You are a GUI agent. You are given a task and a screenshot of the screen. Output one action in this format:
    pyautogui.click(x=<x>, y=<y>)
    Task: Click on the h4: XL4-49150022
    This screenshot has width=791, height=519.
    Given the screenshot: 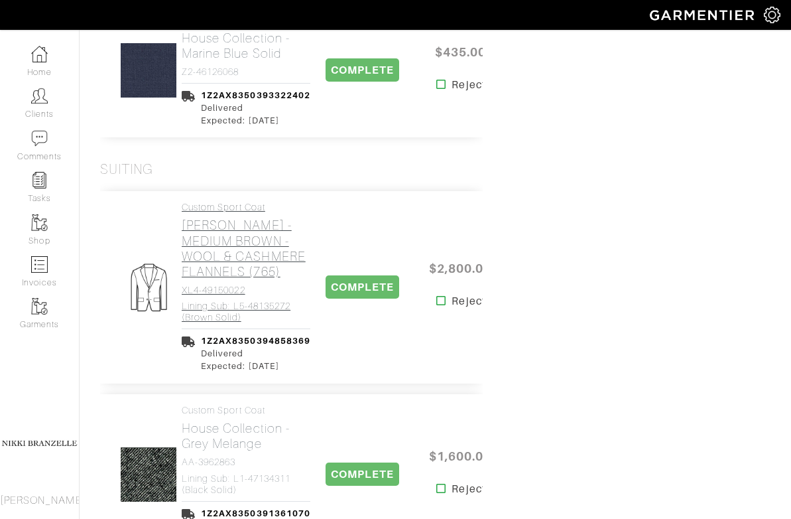 What is the action you would take?
    pyautogui.click(x=246, y=290)
    